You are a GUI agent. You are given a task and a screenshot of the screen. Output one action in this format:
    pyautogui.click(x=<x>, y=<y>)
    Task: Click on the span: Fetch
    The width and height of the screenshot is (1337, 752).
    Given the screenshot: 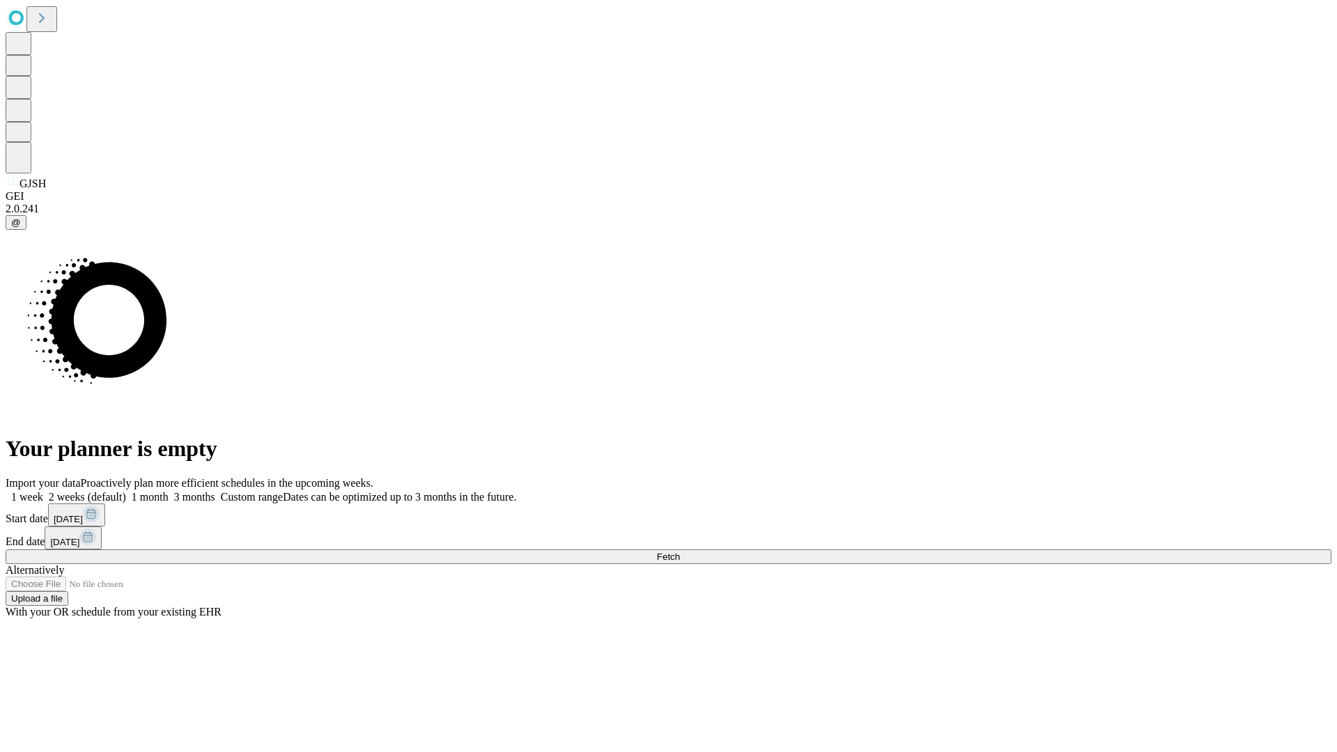 What is the action you would take?
    pyautogui.click(x=668, y=556)
    